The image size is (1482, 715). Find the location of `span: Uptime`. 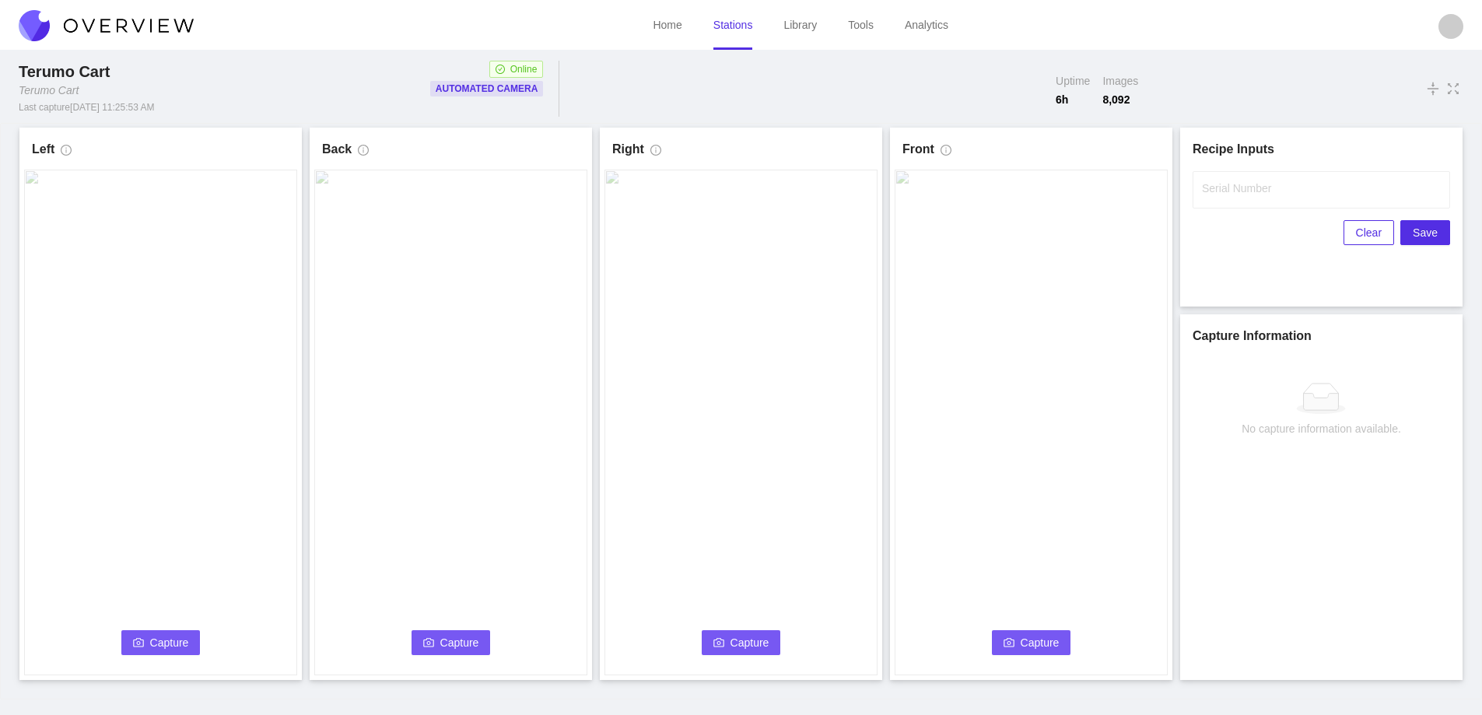

span: Uptime is located at coordinates (1073, 81).